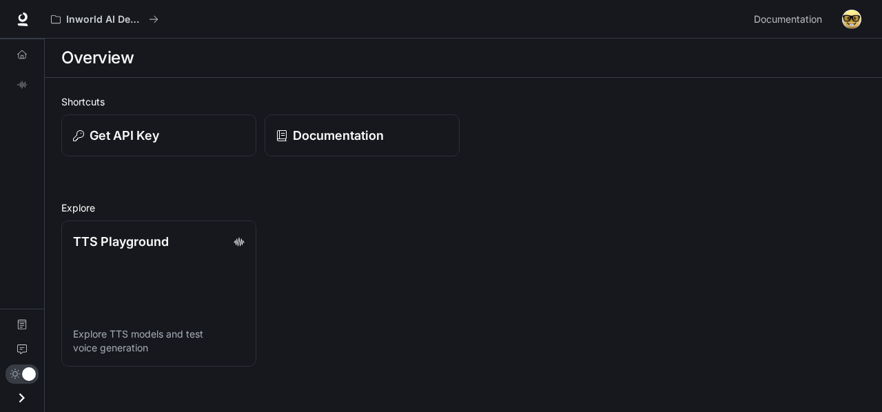 The width and height of the screenshot is (882, 412). I want to click on button: User avatar, so click(852, 19).